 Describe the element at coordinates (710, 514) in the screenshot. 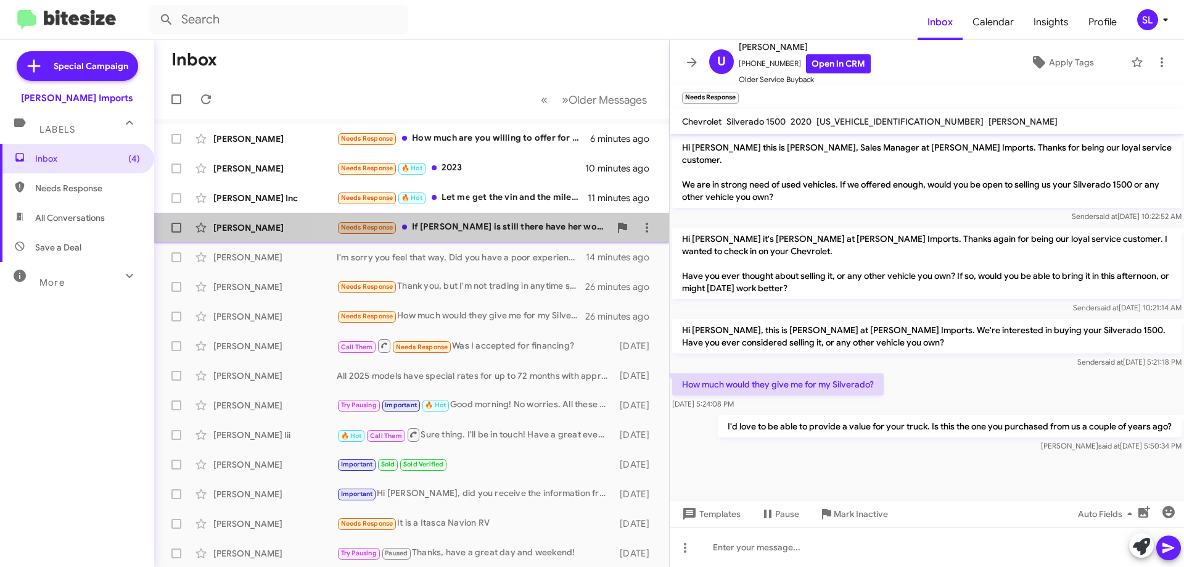

I see `button: Templates` at that location.